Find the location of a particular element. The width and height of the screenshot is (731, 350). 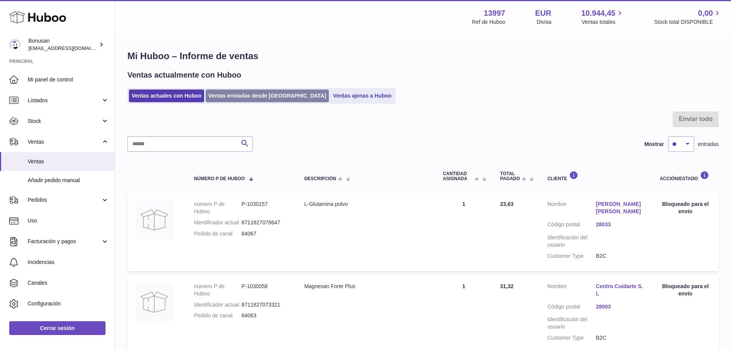

span: Stock total DISPONIBLE is located at coordinates (688, 22).